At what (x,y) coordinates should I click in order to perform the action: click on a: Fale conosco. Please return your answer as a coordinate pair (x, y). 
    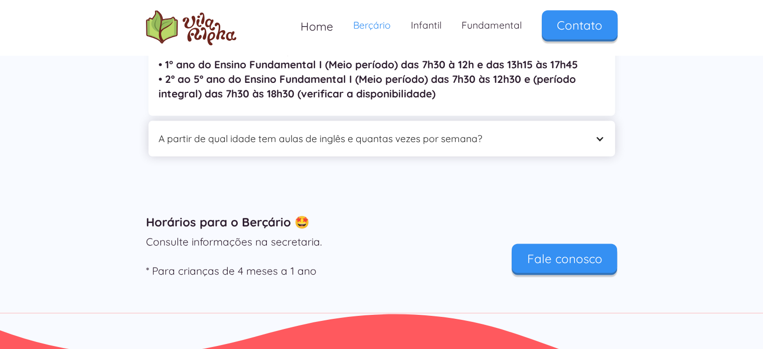
    Looking at the image, I should click on (564, 258).